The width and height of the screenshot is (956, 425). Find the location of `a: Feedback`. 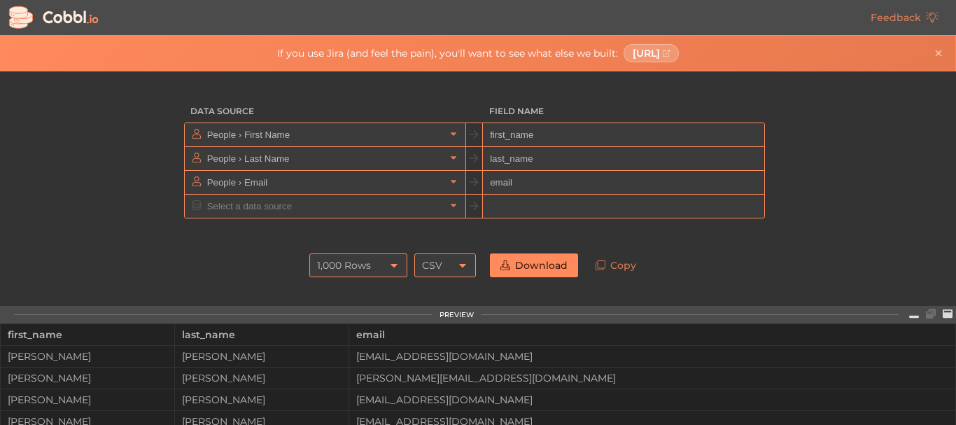

a: Feedback is located at coordinates (904, 17).